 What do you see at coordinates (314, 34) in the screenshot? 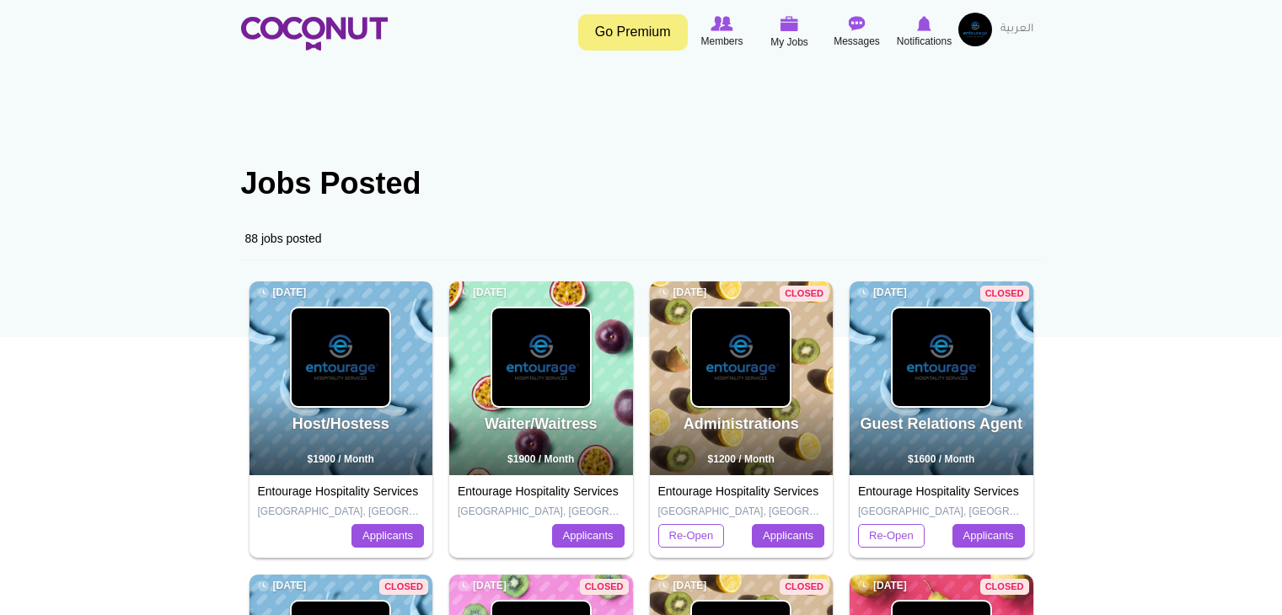
I see `img: Home` at bounding box center [314, 34].